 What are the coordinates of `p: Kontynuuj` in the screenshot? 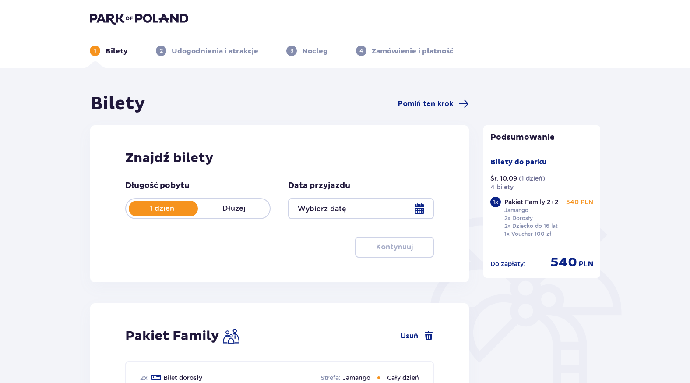 It's located at (394, 247).